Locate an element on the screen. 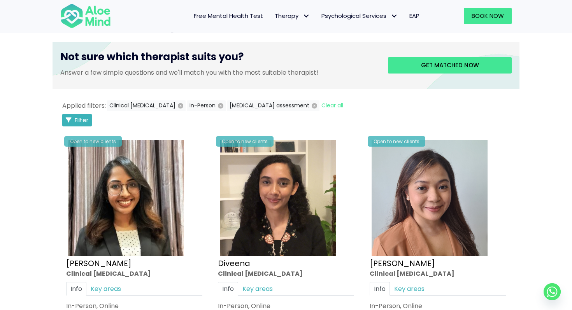  span: Therapy is located at coordinates (292, 16).